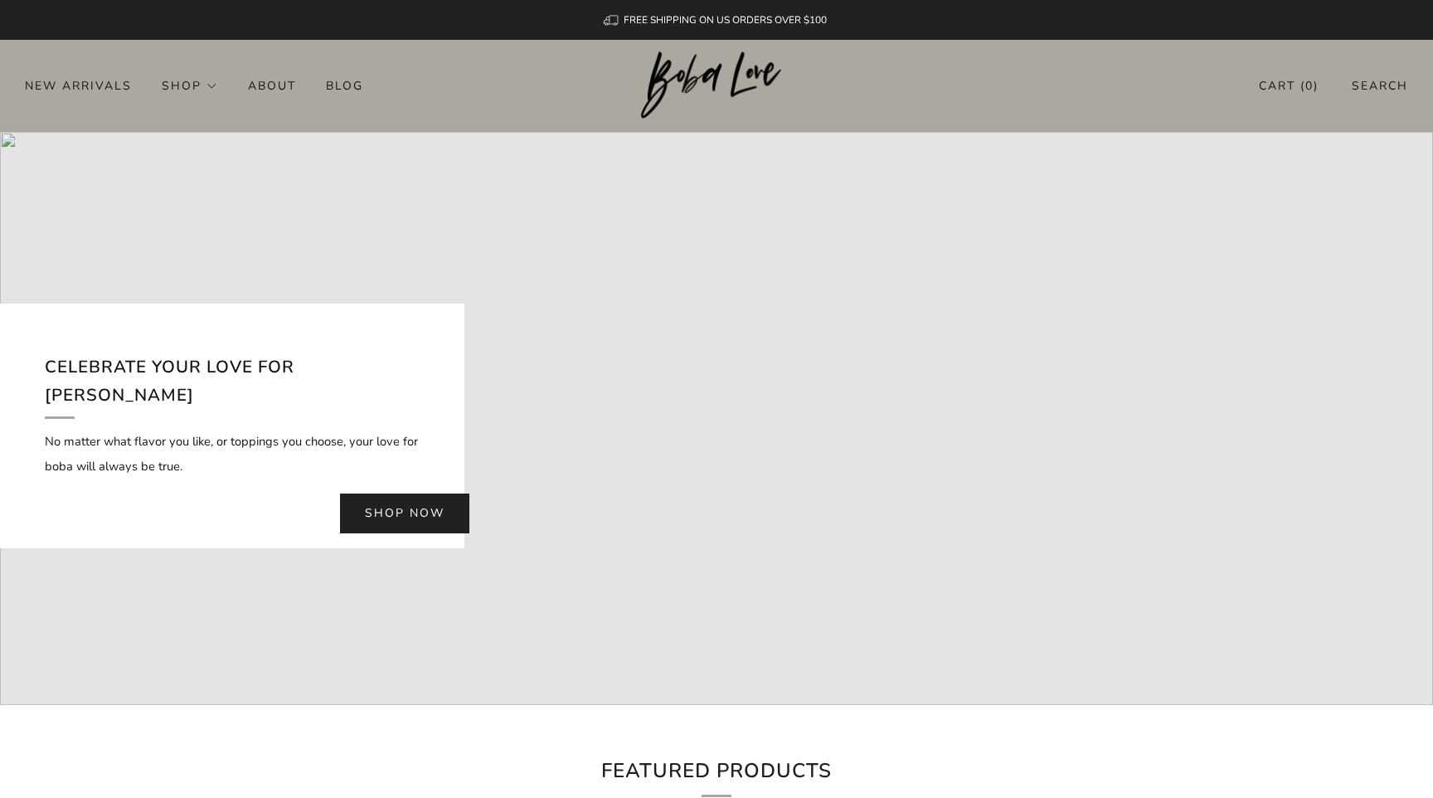  What do you see at coordinates (344, 85) in the screenshot?
I see `a: Blog` at bounding box center [344, 85].